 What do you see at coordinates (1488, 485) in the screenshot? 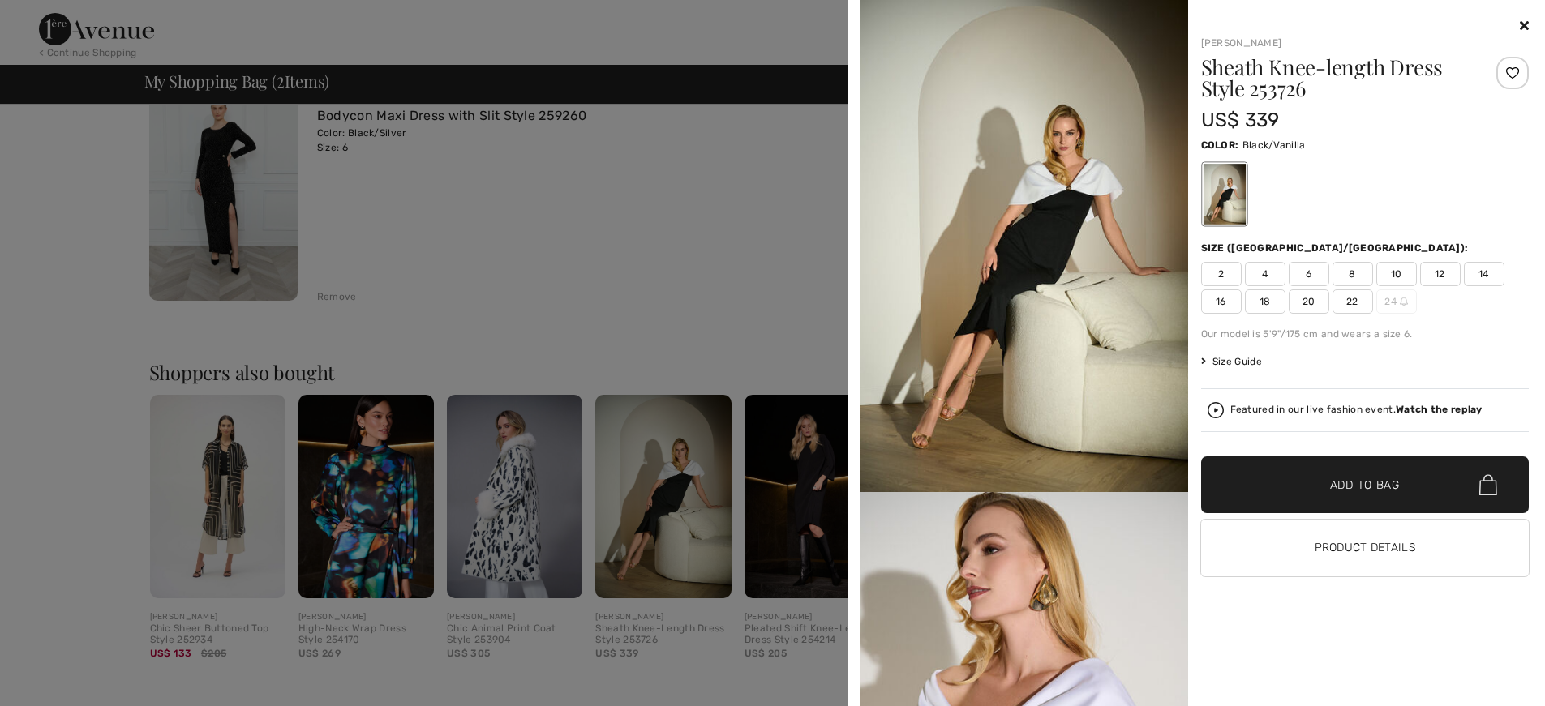
I see `img: Bag.svg` at bounding box center [1488, 485].